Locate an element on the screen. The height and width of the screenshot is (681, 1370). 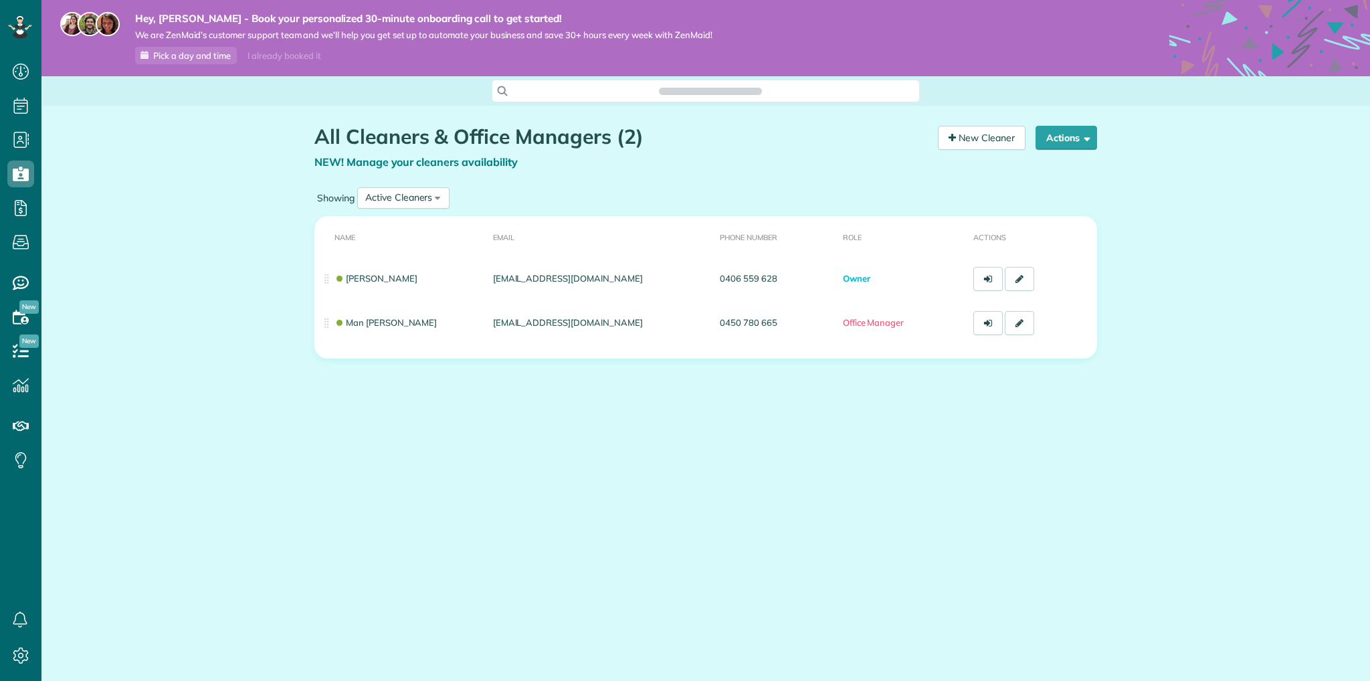
img: jorge-587dff0eeaa6aab1f244e6dc62b8924c3b6ad411094392a53c71c6c4a576187d.jpg is located at coordinates (90, 24).